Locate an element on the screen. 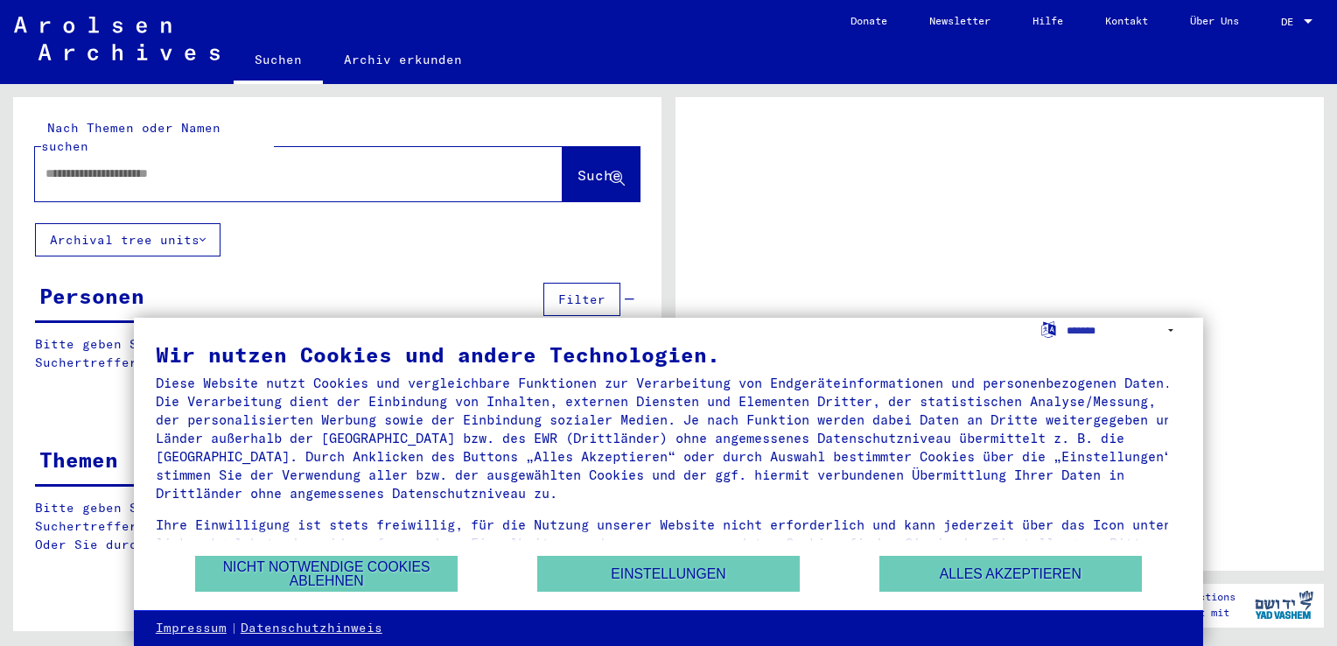  div: Ihre Einwilligung ist stets freiwillig, für die Nutzung unserer Website nicht erforderlich und ka... is located at coordinates (669, 543).